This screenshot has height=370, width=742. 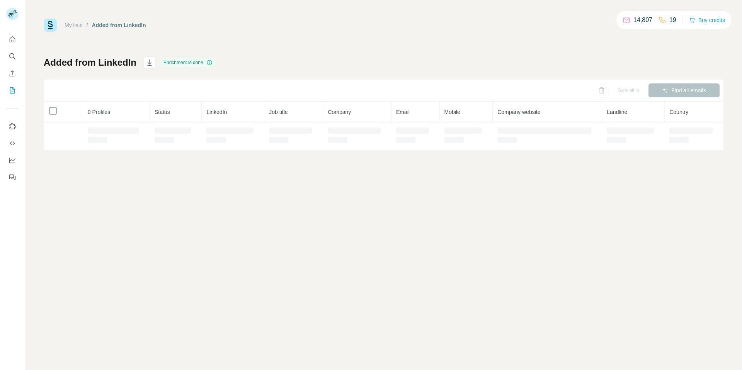 I want to click on button: Use Surfe API, so click(x=12, y=143).